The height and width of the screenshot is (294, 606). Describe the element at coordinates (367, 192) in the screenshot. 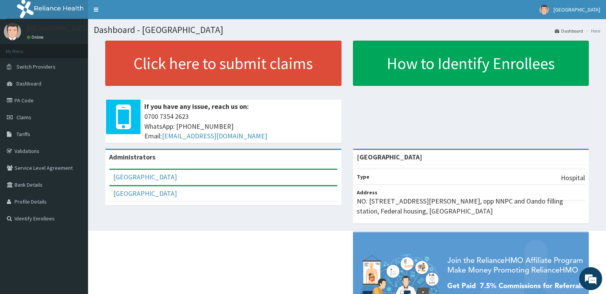

I see `b: Address` at that location.